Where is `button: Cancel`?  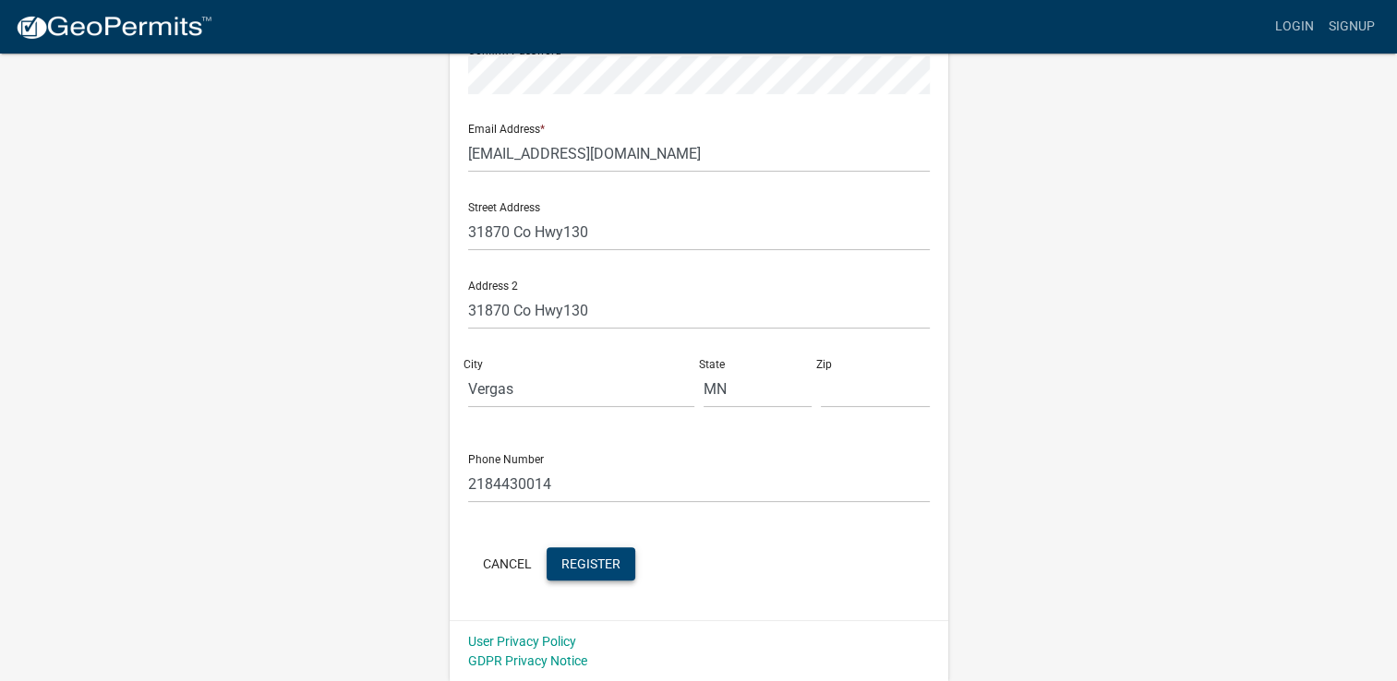
button: Cancel is located at coordinates (507, 564).